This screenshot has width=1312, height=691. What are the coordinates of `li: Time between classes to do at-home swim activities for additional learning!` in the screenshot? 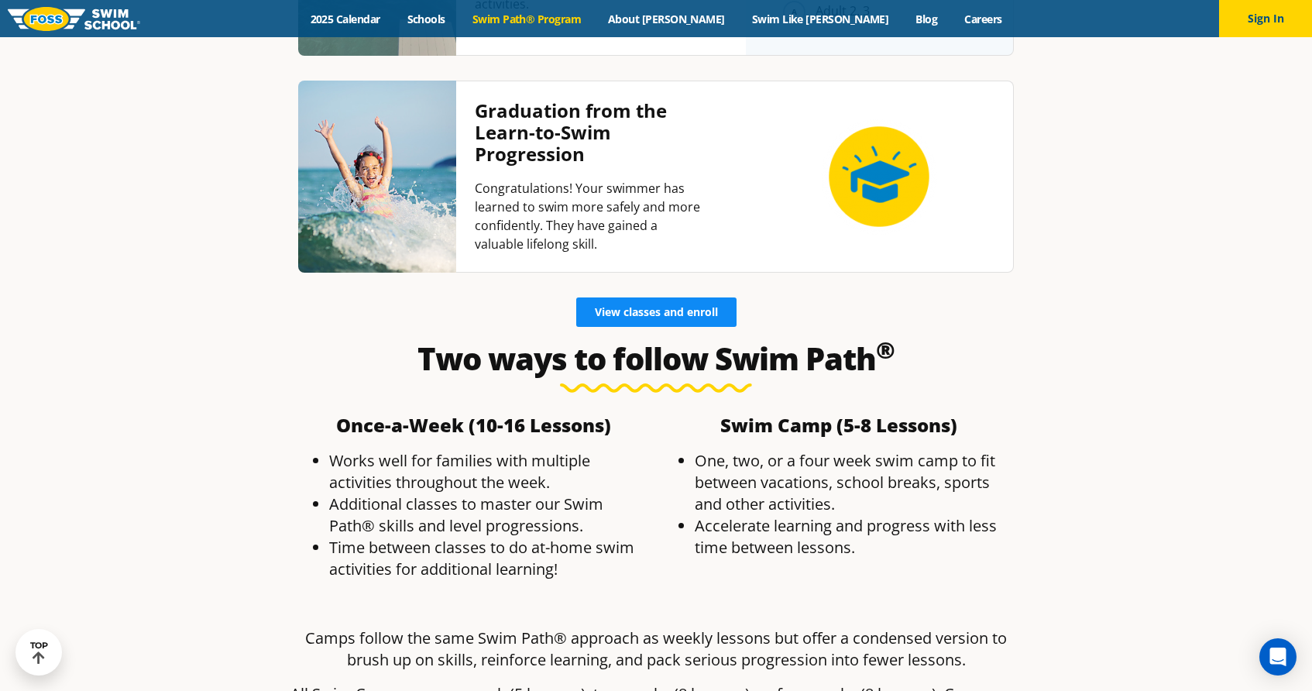 It's located at (489, 558).